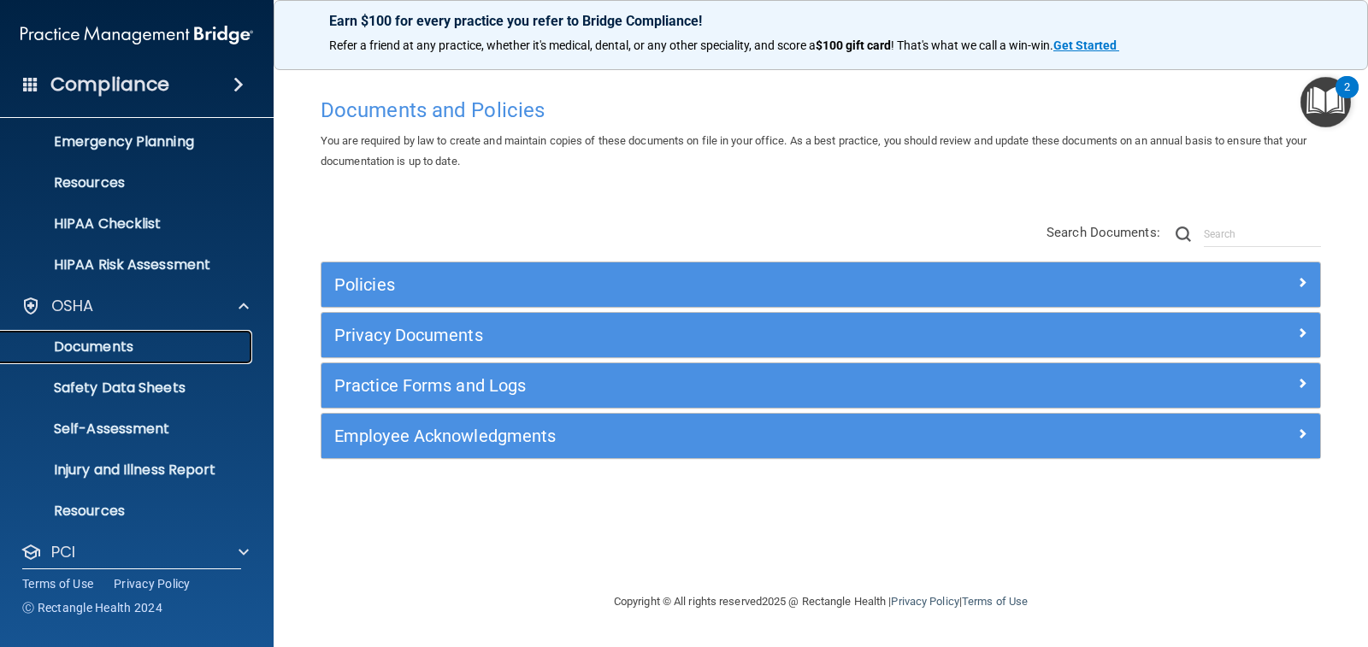 The width and height of the screenshot is (1368, 647). What do you see at coordinates (127, 388) in the screenshot?
I see `p: Safety Data Sheets` at bounding box center [127, 388].